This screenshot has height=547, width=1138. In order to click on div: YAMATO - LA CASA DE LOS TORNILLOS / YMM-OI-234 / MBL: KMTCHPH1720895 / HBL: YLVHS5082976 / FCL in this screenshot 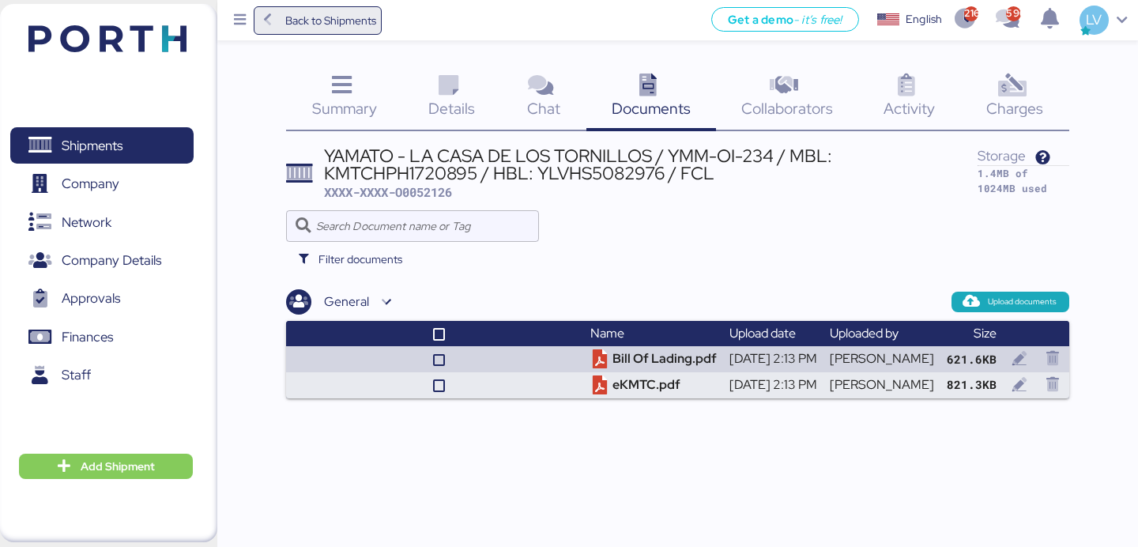, I will do `click(650, 164)`.